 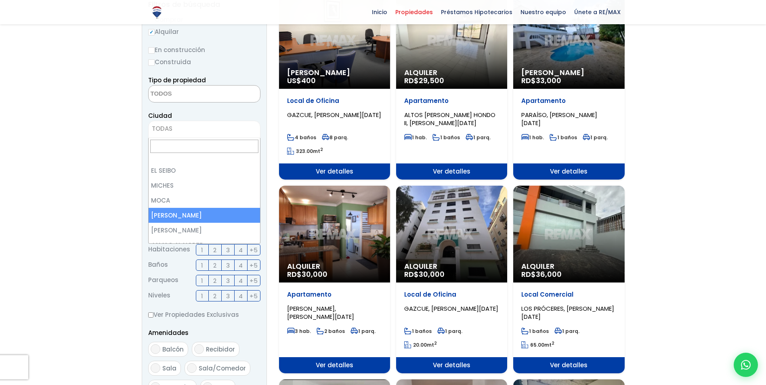 What do you see at coordinates (204, 185) in the screenshot?
I see `li: MICHES` at bounding box center [204, 185].